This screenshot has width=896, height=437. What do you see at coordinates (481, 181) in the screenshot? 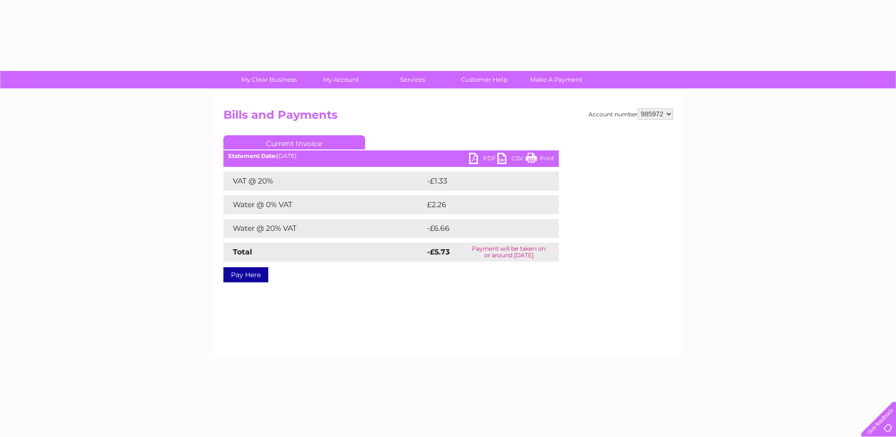
I see `td: -£1.33` at bounding box center [481, 181].